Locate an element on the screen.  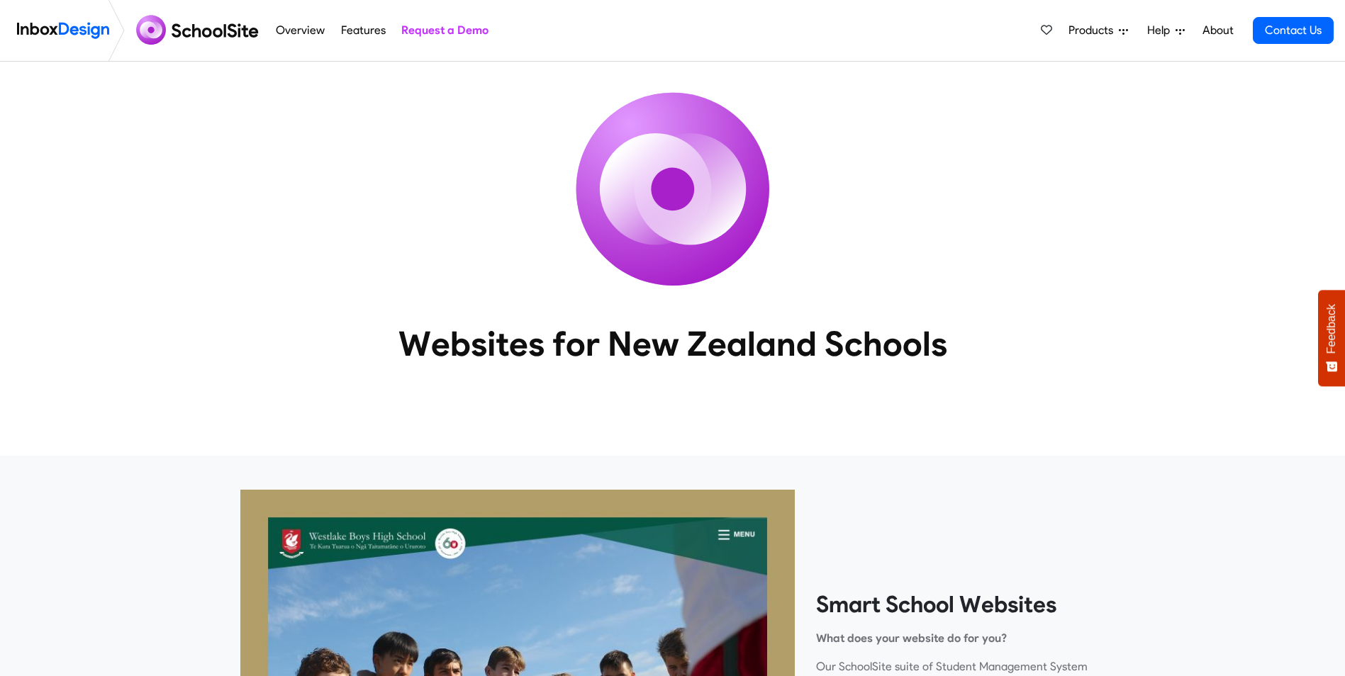
a: Contact Us is located at coordinates (1293, 30).